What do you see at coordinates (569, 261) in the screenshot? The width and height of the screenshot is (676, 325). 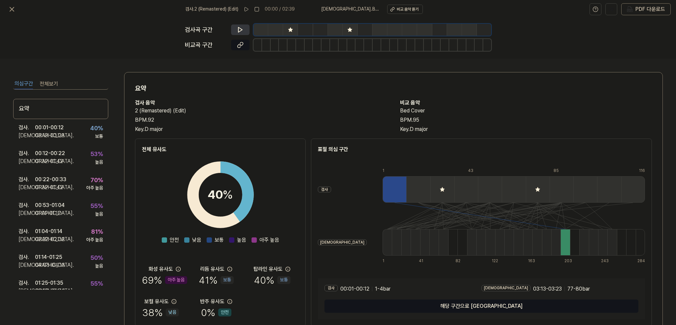 I see `div: 203` at bounding box center [569, 261].